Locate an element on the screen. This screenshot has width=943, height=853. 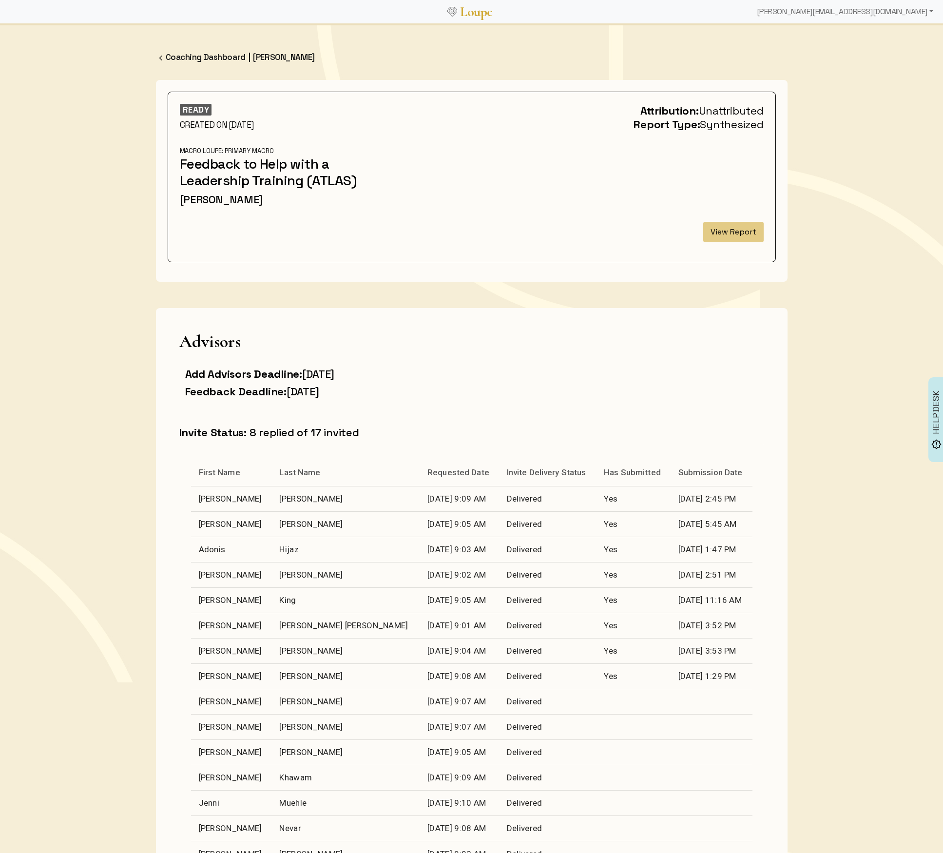
span: Feedback Deadline: is located at coordinates (236, 391).